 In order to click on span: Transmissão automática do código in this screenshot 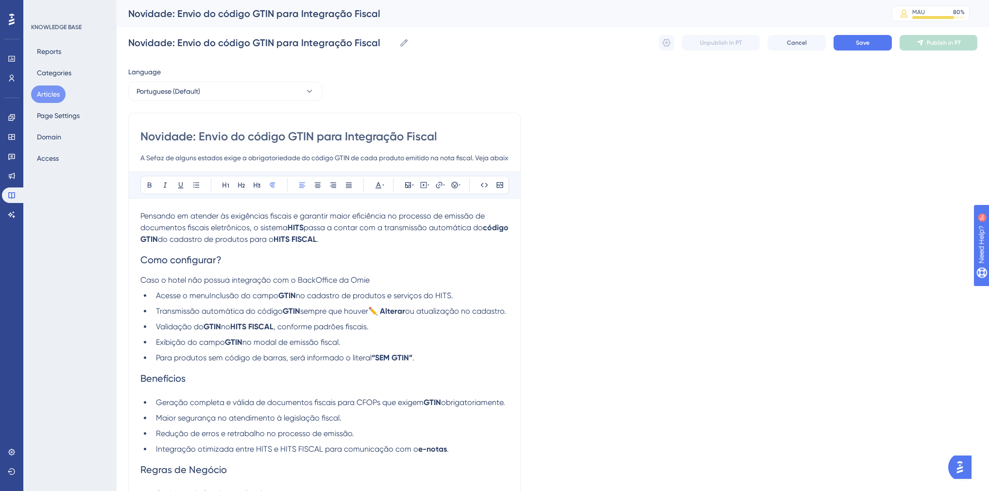, I will do `click(219, 311)`.